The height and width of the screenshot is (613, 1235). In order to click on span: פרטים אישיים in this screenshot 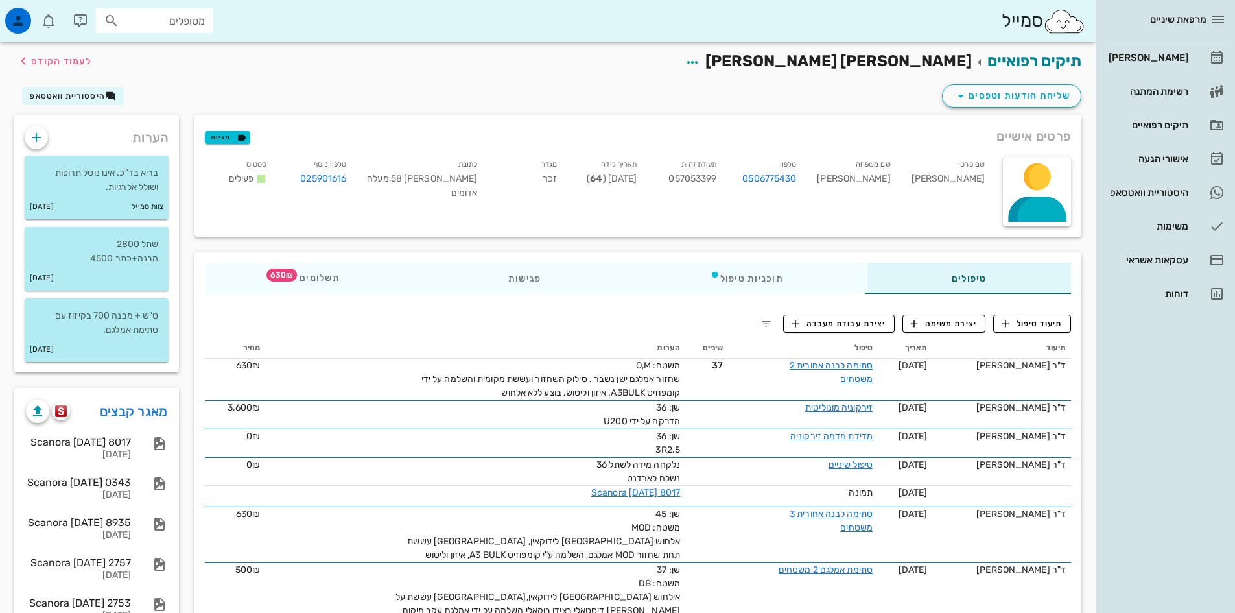, I will do `click(1034, 136)`.